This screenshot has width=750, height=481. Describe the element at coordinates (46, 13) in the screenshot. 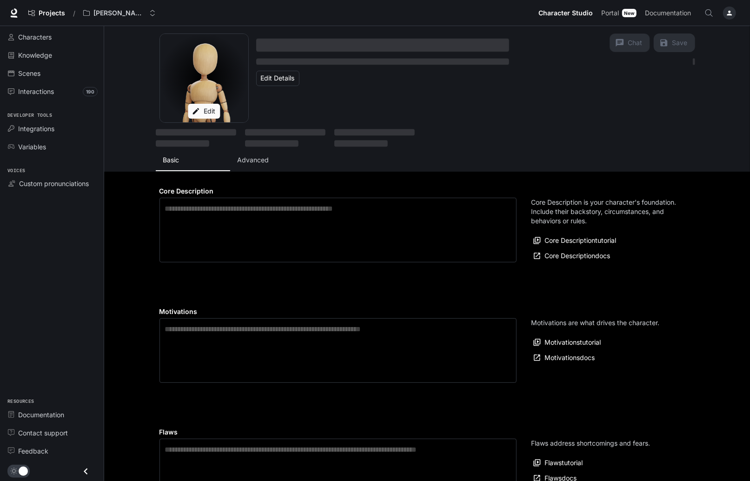

I see `a: Go to projects` at that location.